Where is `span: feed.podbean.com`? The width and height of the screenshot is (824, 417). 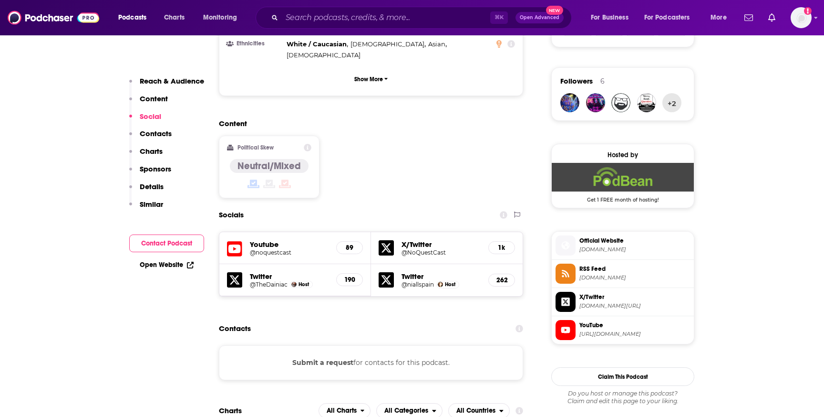
span: feed.podbean.com is located at coordinates (635, 277).